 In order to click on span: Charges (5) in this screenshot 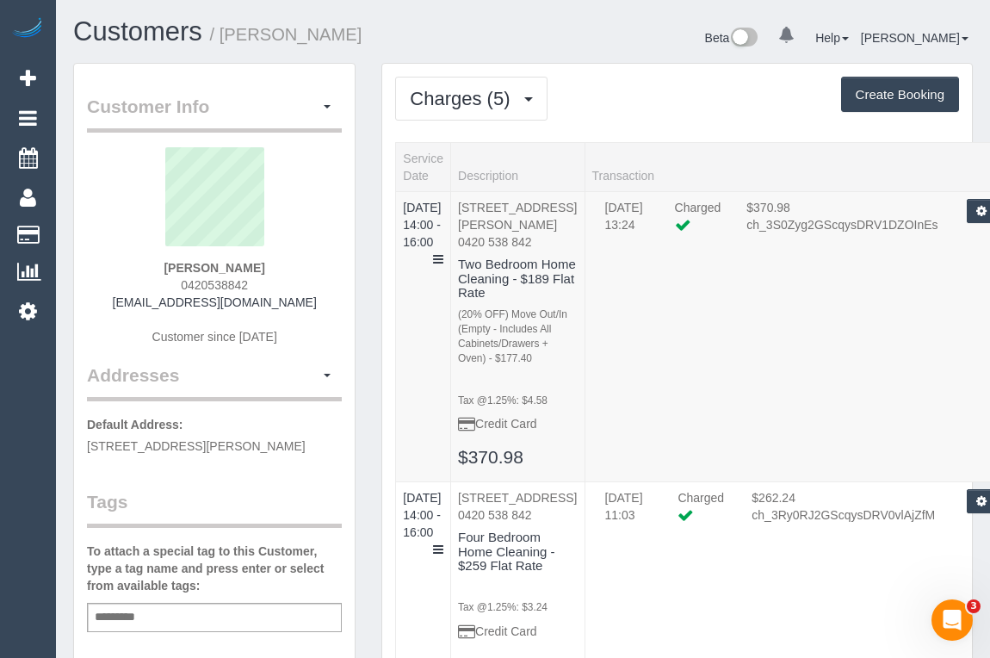, I will do `click(464, 98)`.